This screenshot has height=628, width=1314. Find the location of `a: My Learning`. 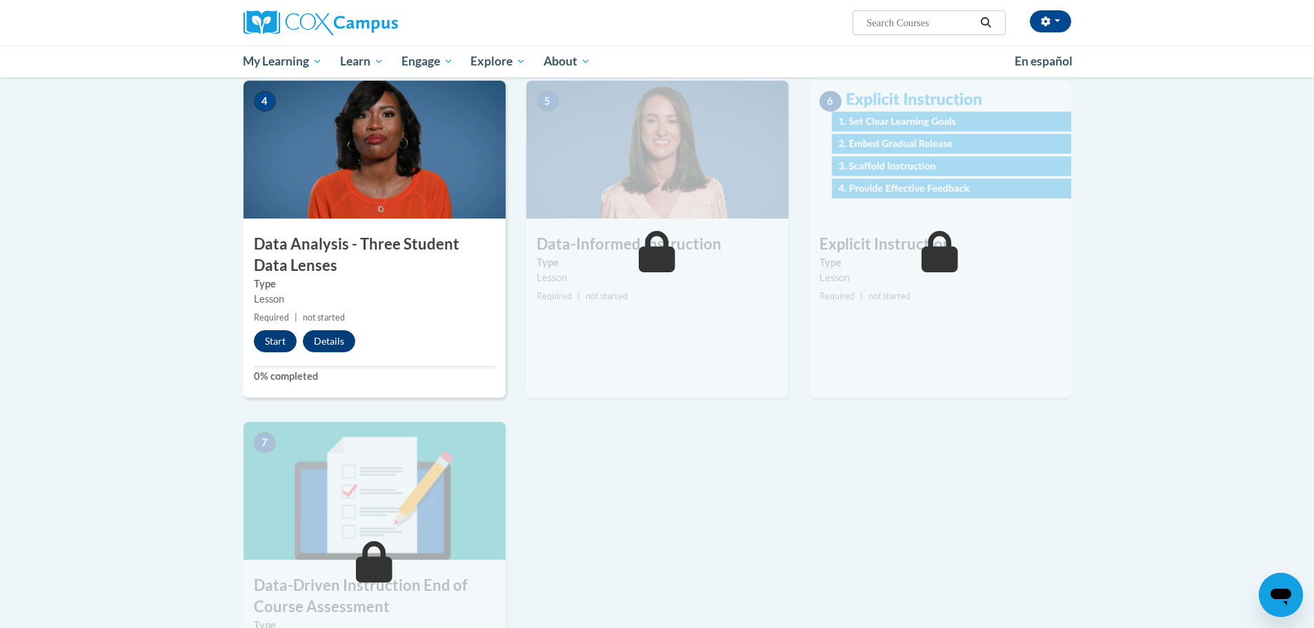

a: My Learning is located at coordinates (283, 61).